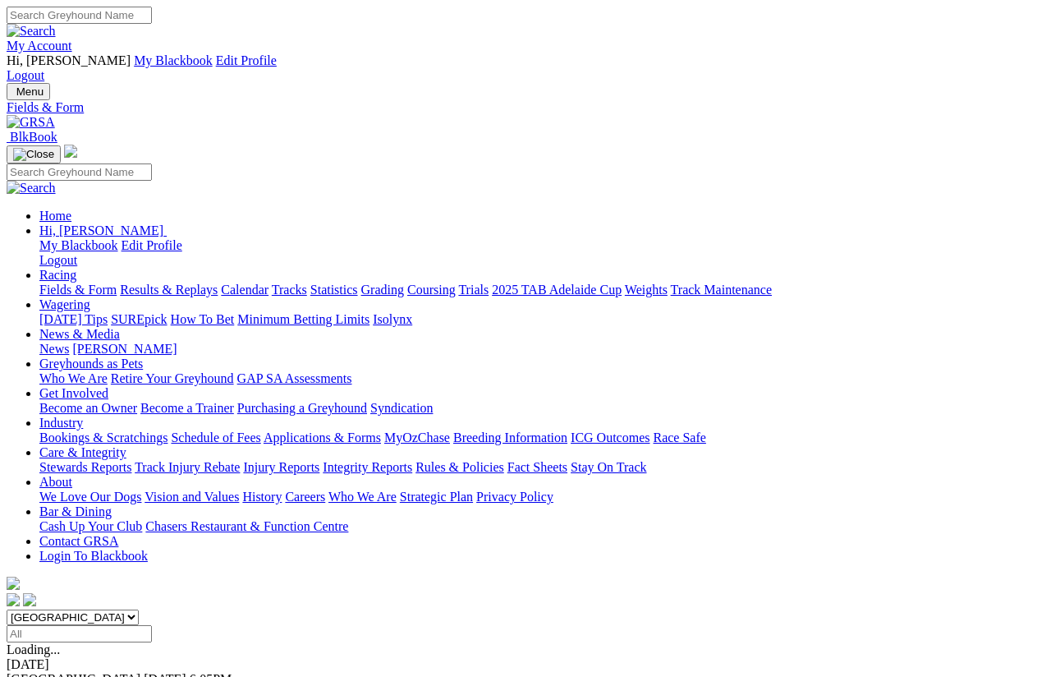  I want to click on a: Weights, so click(646, 289).